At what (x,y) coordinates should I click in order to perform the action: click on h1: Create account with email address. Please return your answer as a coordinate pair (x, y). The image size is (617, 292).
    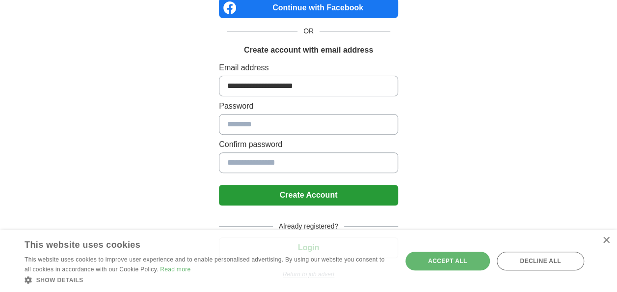
    Looking at the image, I should click on (308, 50).